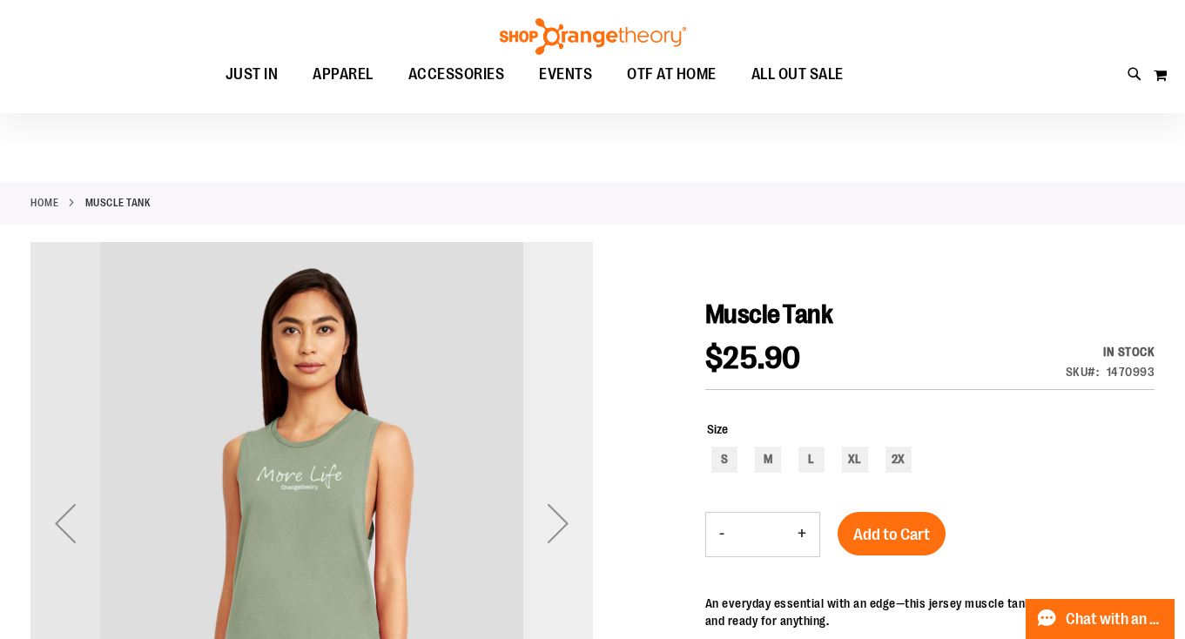  Describe the element at coordinates (768, 460) in the screenshot. I see `div: M` at that location.